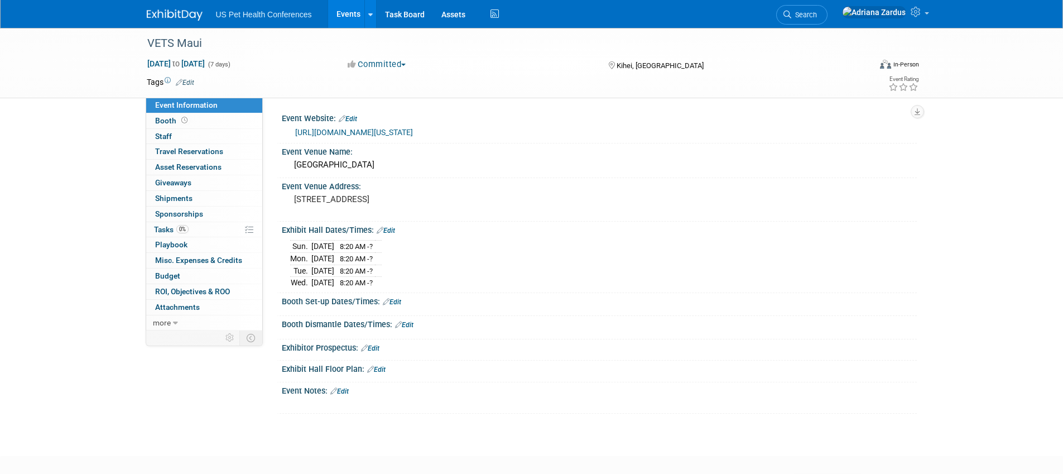 The height and width of the screenshot is (474, 1063). What do you see at coordinates (599, 117) in the screenshot?
I see `div: Event Website:` at bounding box center [599, 117].